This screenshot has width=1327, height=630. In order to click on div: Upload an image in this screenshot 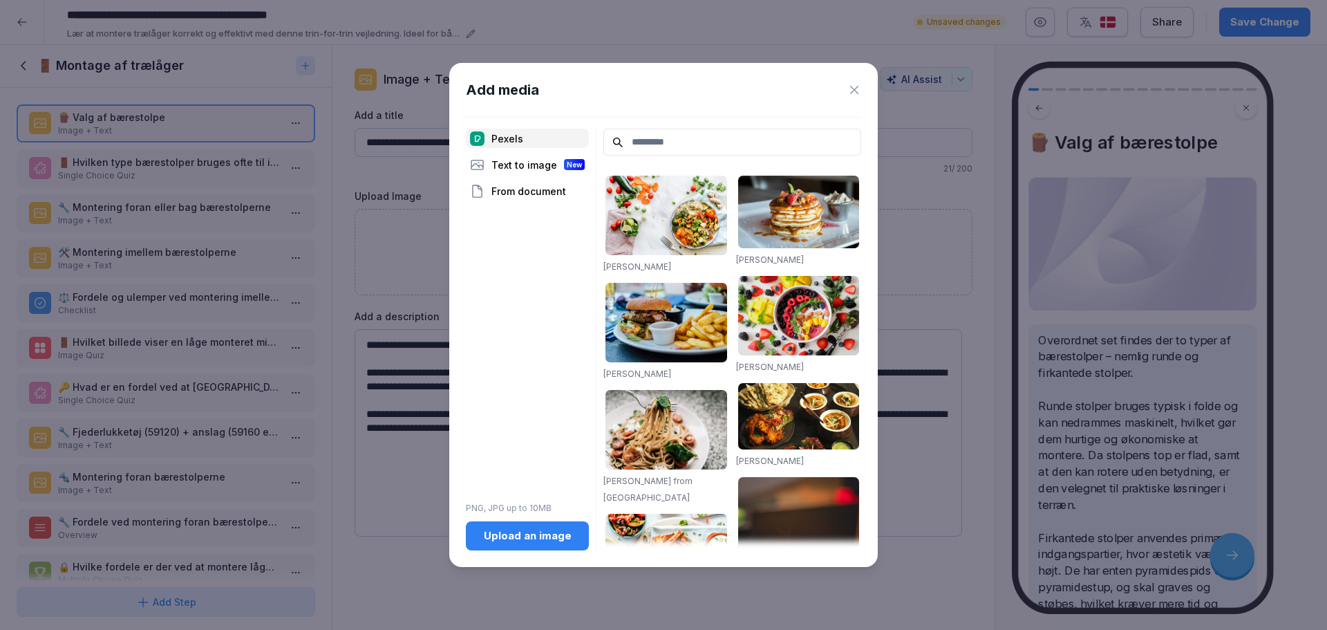, I will do `click(527, 536)`.